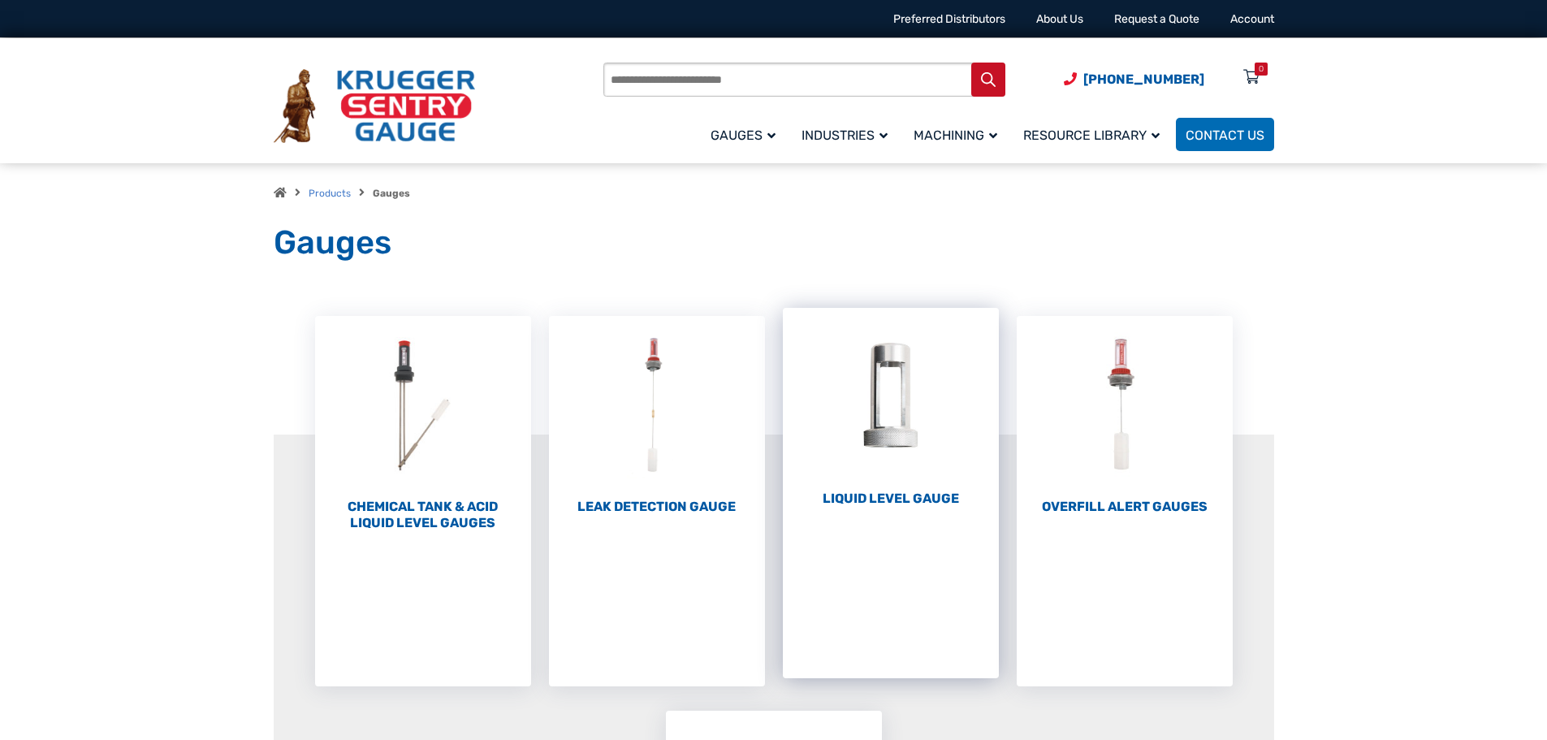 This screenshot has height=740, width=1547. Describe the element at coordinates (1156, 19) in the screenshot. I see `a: Request a Quote` at that location.